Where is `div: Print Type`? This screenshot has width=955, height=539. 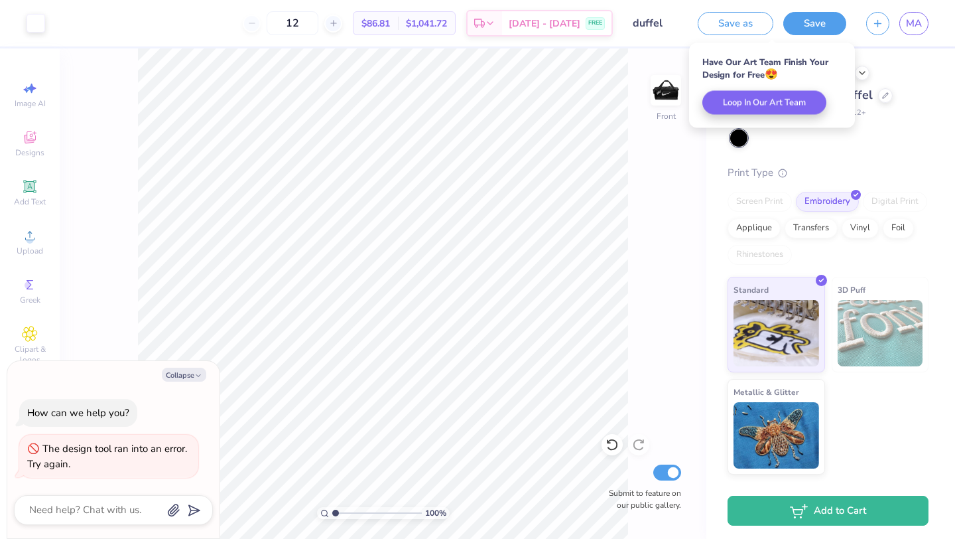 div: Print Type is located at coordinates (828, 172).